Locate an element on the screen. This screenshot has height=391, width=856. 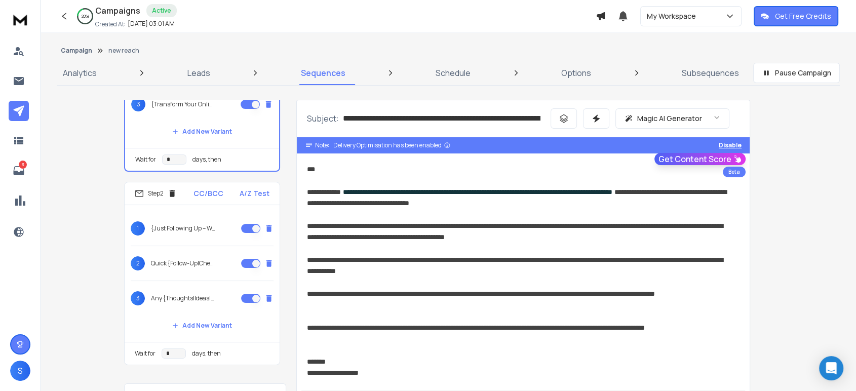
span: 1 is located at coordinates (138, 228).